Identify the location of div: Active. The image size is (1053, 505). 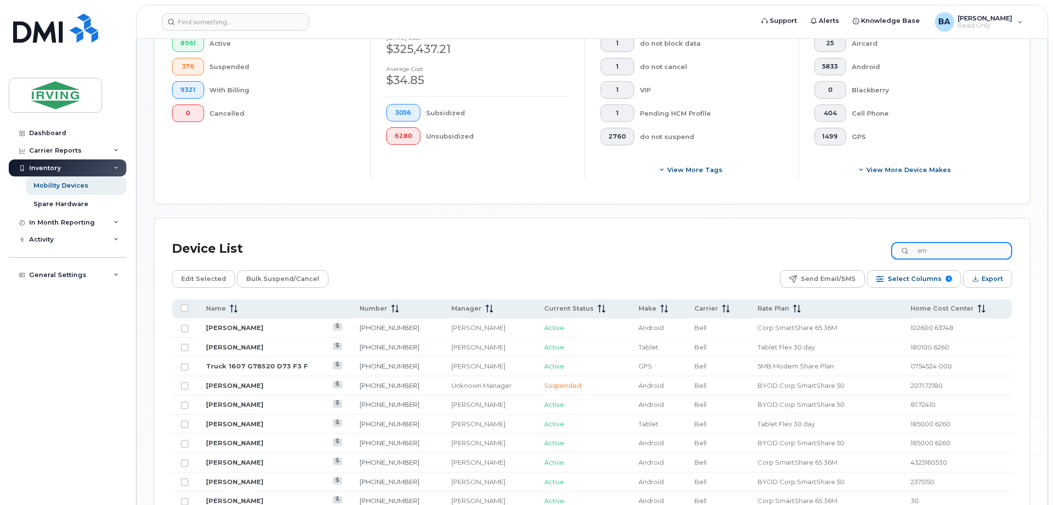
(282, 43).